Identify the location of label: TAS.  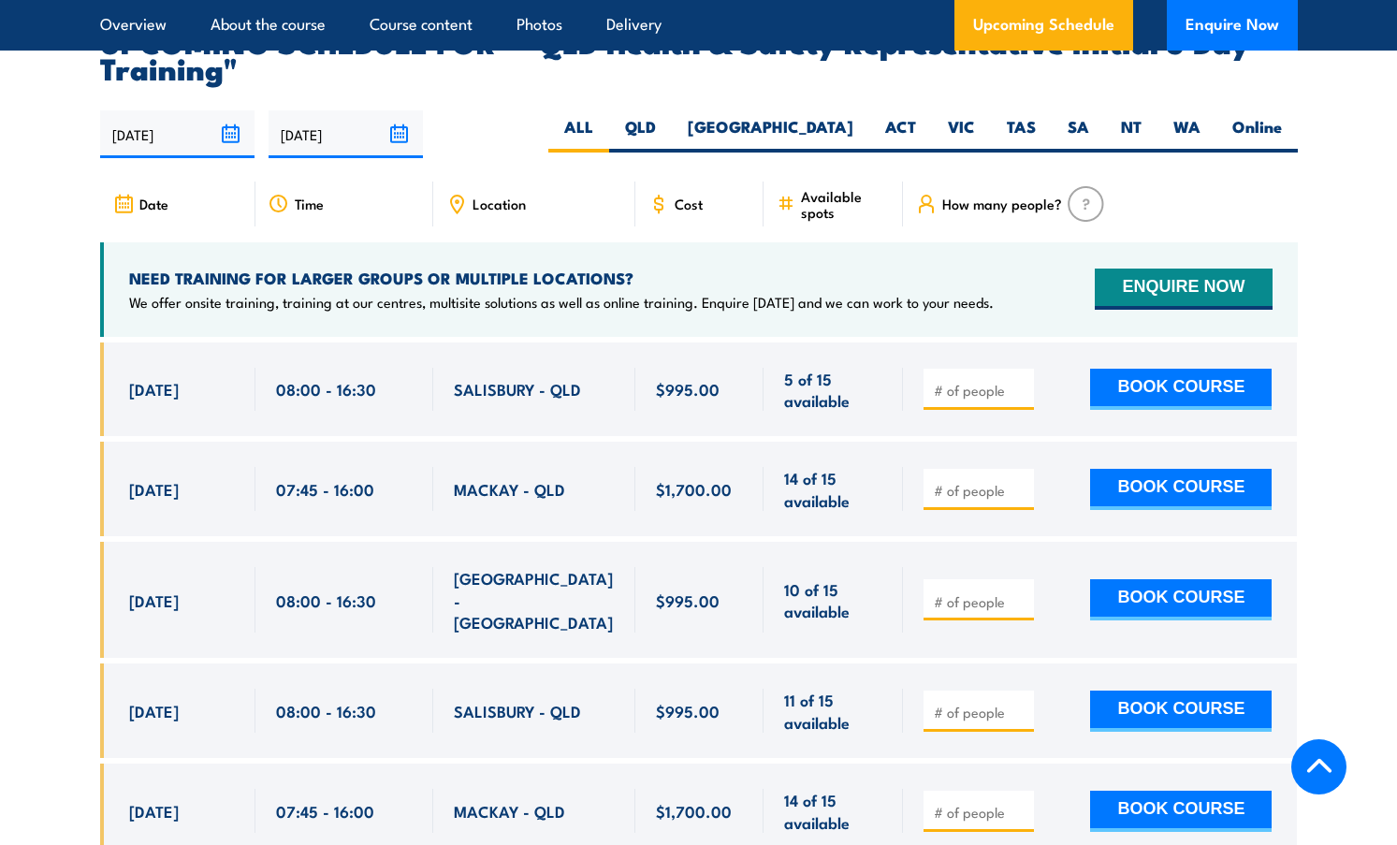
(1021, 134).